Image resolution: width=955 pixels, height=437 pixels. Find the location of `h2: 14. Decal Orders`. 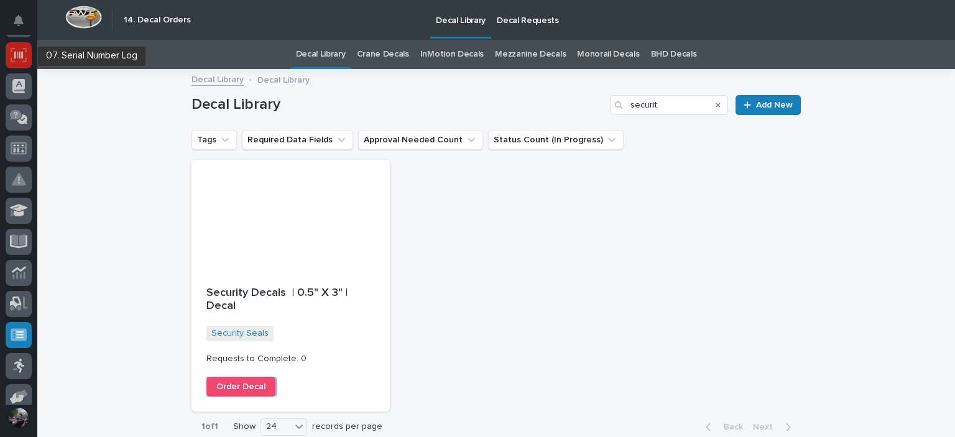

h2: 14. Decal Orders is located at coordinates (157, 20).